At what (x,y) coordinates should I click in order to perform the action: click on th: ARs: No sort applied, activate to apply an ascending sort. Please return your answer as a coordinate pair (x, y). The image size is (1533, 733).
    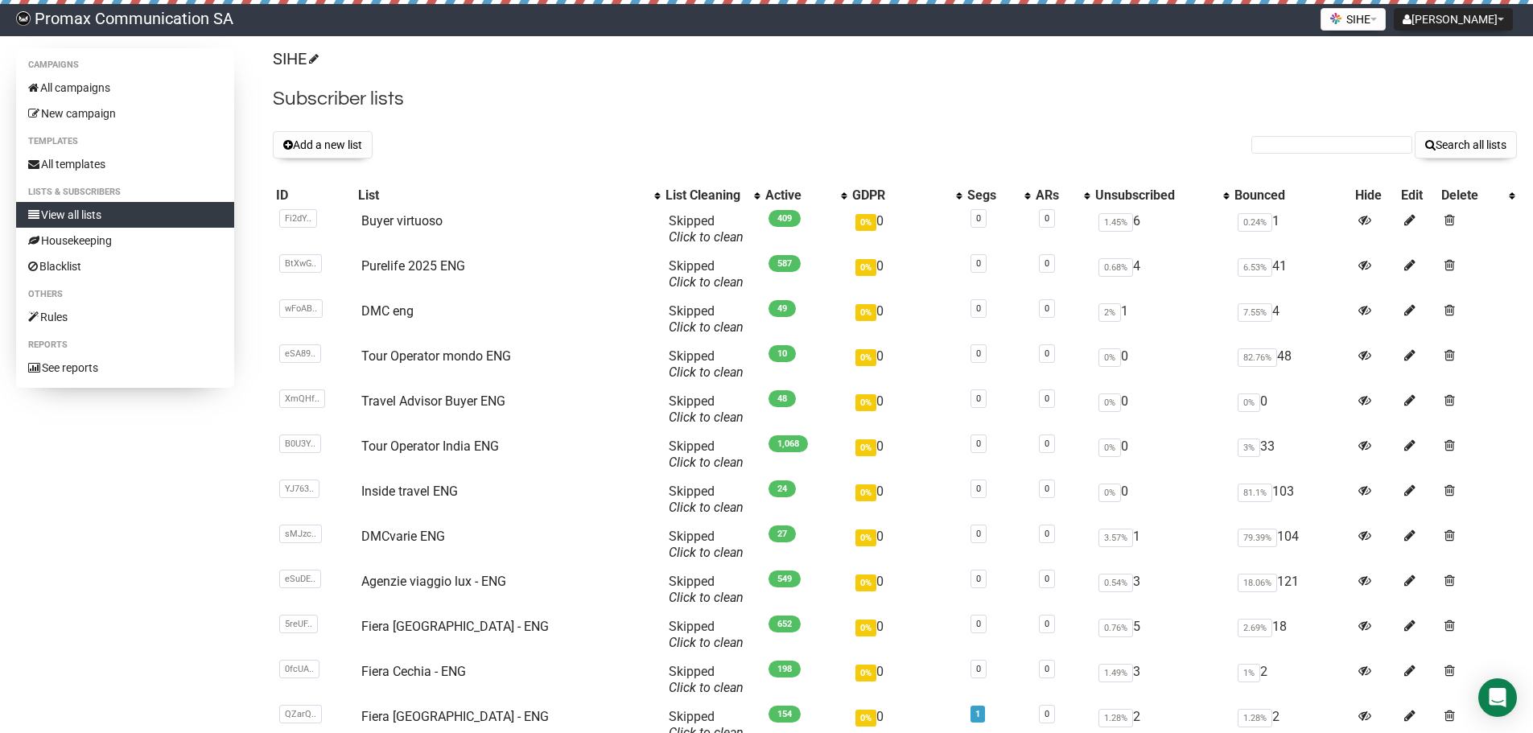
    Looking at the image, I should click on (1062, 196).